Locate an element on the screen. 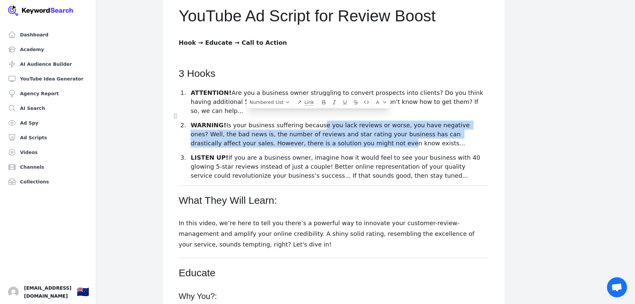 Image resolution: width=635 pixels, height=304 pixels. button: ↗Link is located at coordinates (306, 102).